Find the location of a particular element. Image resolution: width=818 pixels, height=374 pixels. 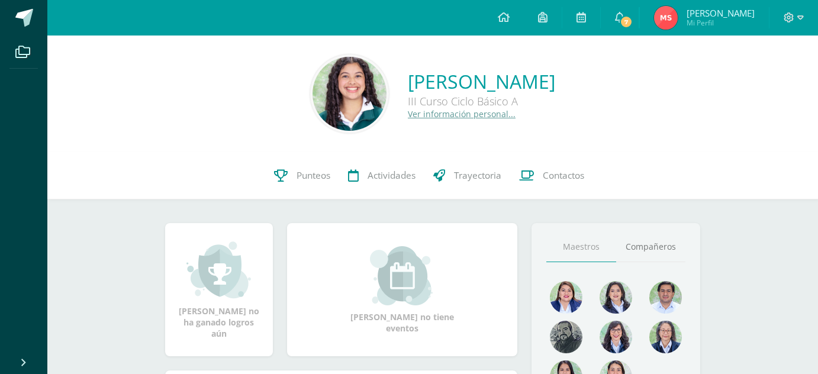

a: Contactos is located at coordinates (552, 176).